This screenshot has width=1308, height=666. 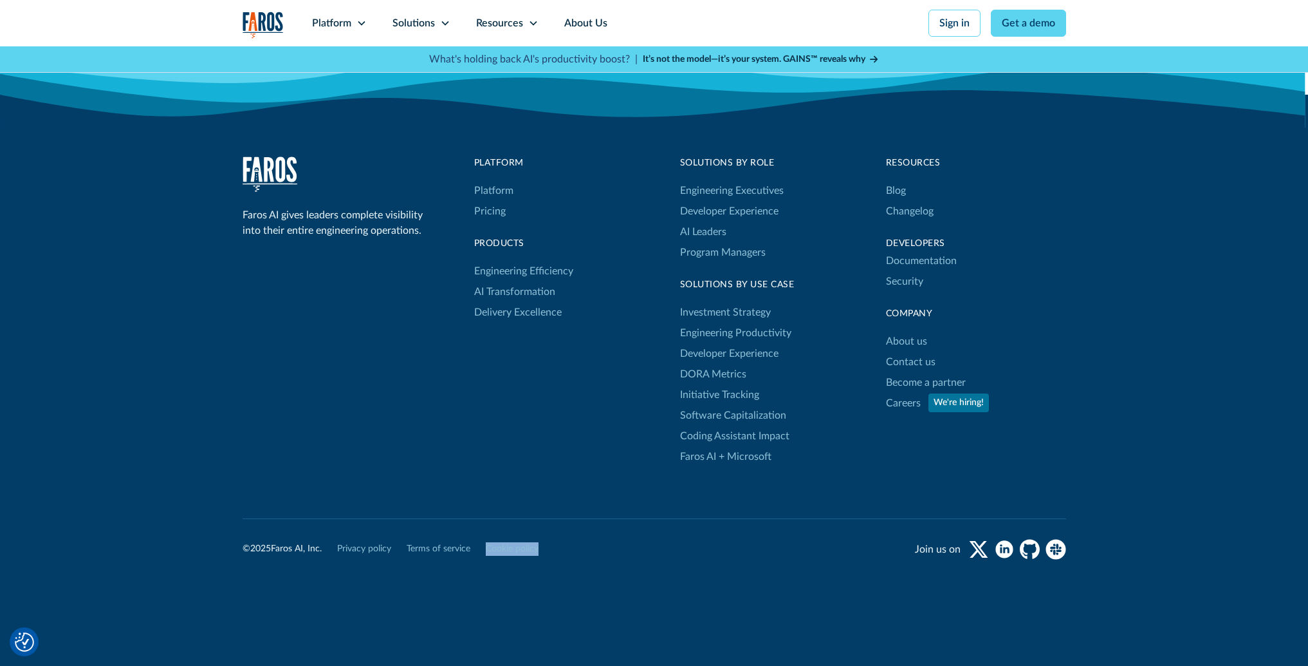 I want to click on button: Cookie Settings, so click(x=24, y=642).